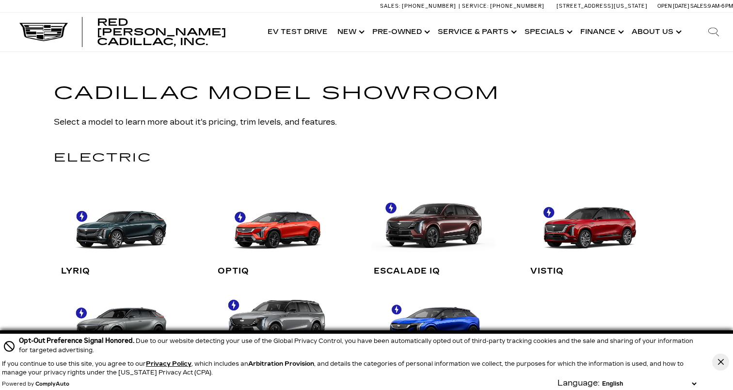  Describe the element at coordinates (720, 6) in the screenshot. I see `span: 9 AM-6 PM` at that location.